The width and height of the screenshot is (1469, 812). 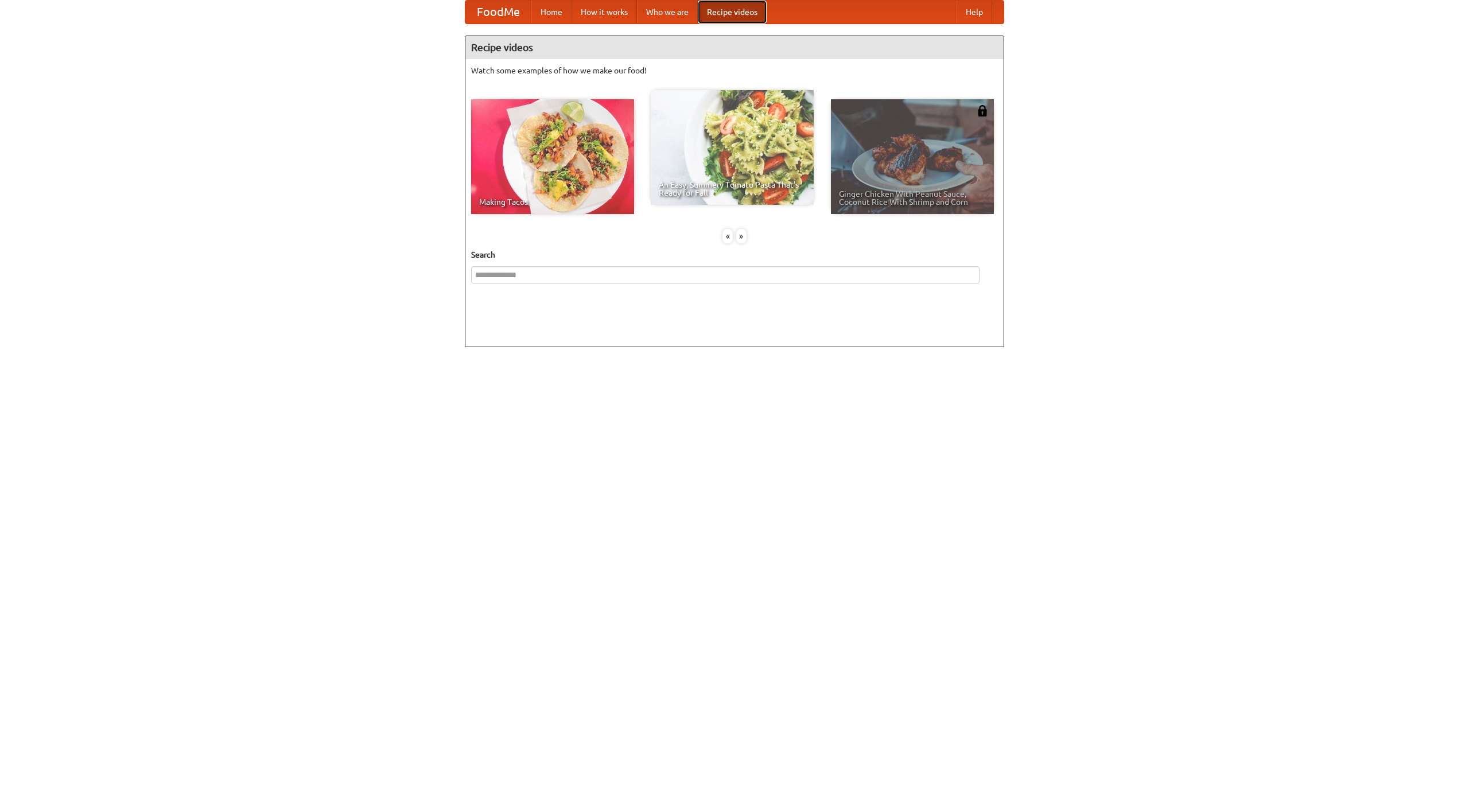 I want to click on h5: Search, so click(x=735, y=254).